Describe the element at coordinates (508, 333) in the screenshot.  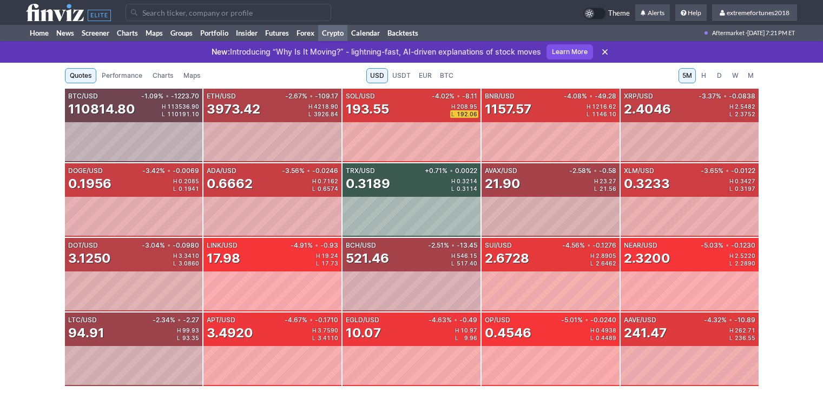
I see `div: 0.4546` at that location.